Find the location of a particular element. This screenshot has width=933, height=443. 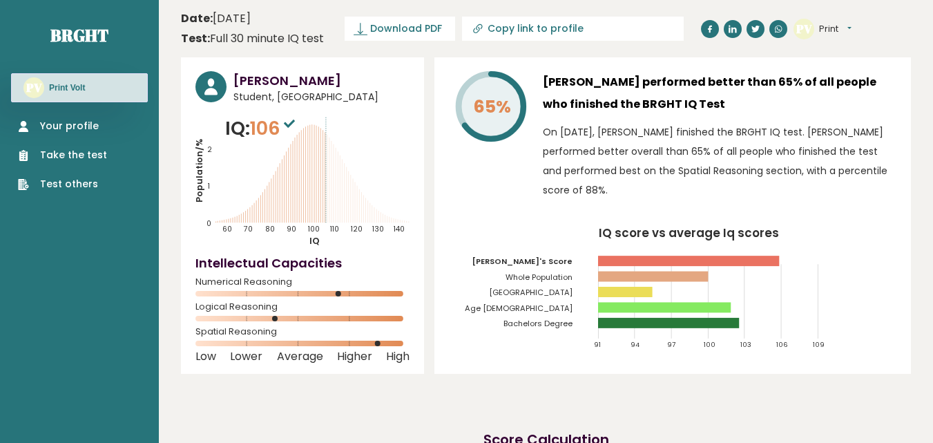

tspan: 110 is located at coordinates (335, 229).